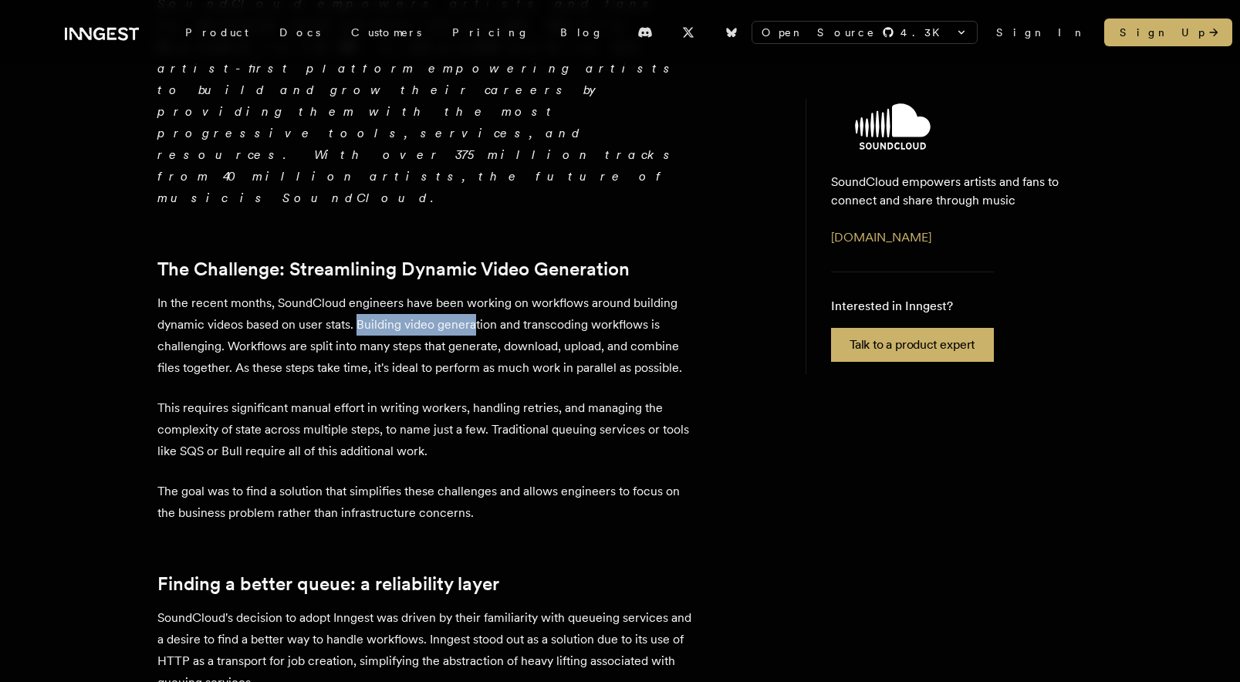 The height and width of the screenshot is (682, 1240). What do you see at coordinates (217, 32) in the screenshot?
I see `div: Product` at bounding box center [217, 32].